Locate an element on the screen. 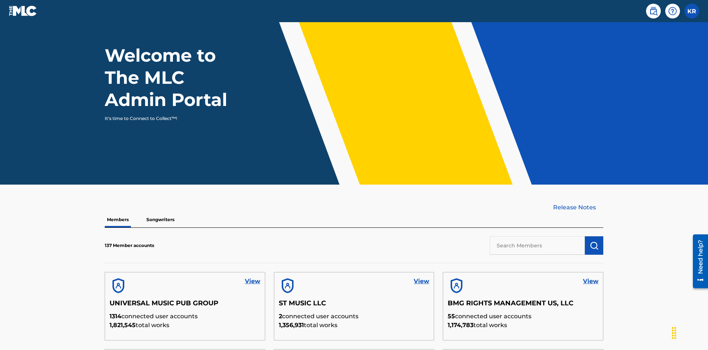  div: Help is located at coordinates (673, 11).